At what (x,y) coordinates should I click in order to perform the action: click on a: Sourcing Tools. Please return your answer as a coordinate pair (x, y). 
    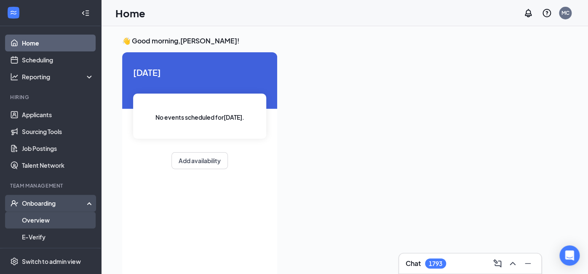
    Looking at the image, I should click on (58, 131).